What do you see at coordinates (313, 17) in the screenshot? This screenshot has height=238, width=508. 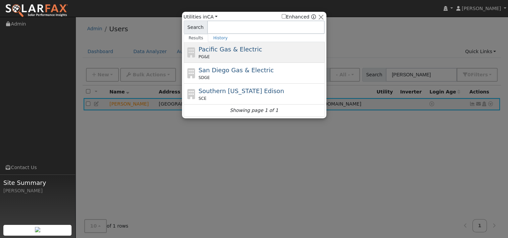 I see `a: Enhanced Providers` at bounding box center [313, 17].